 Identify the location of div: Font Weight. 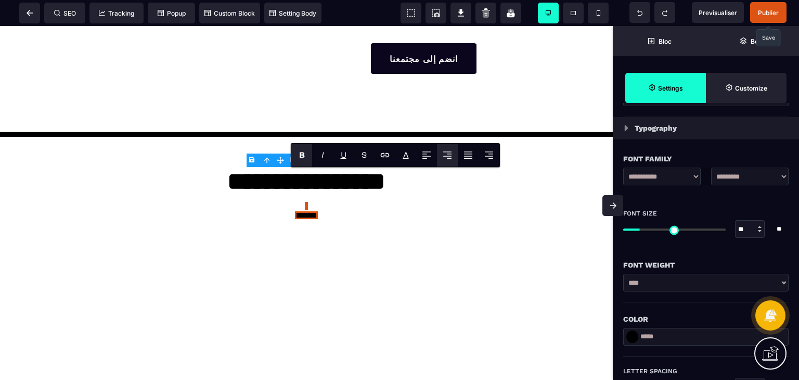
(706, 265).